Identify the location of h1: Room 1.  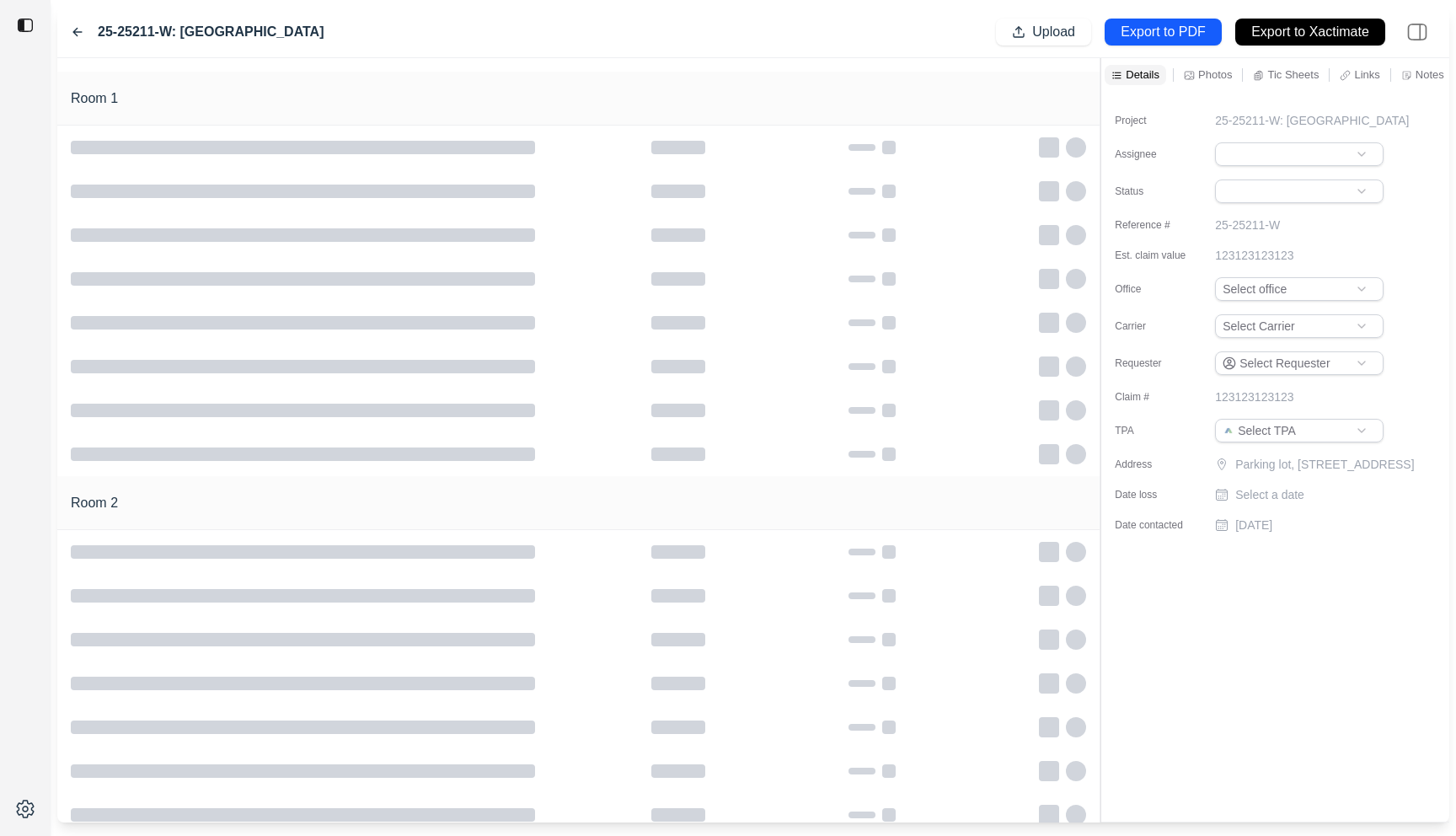
(94, 98).